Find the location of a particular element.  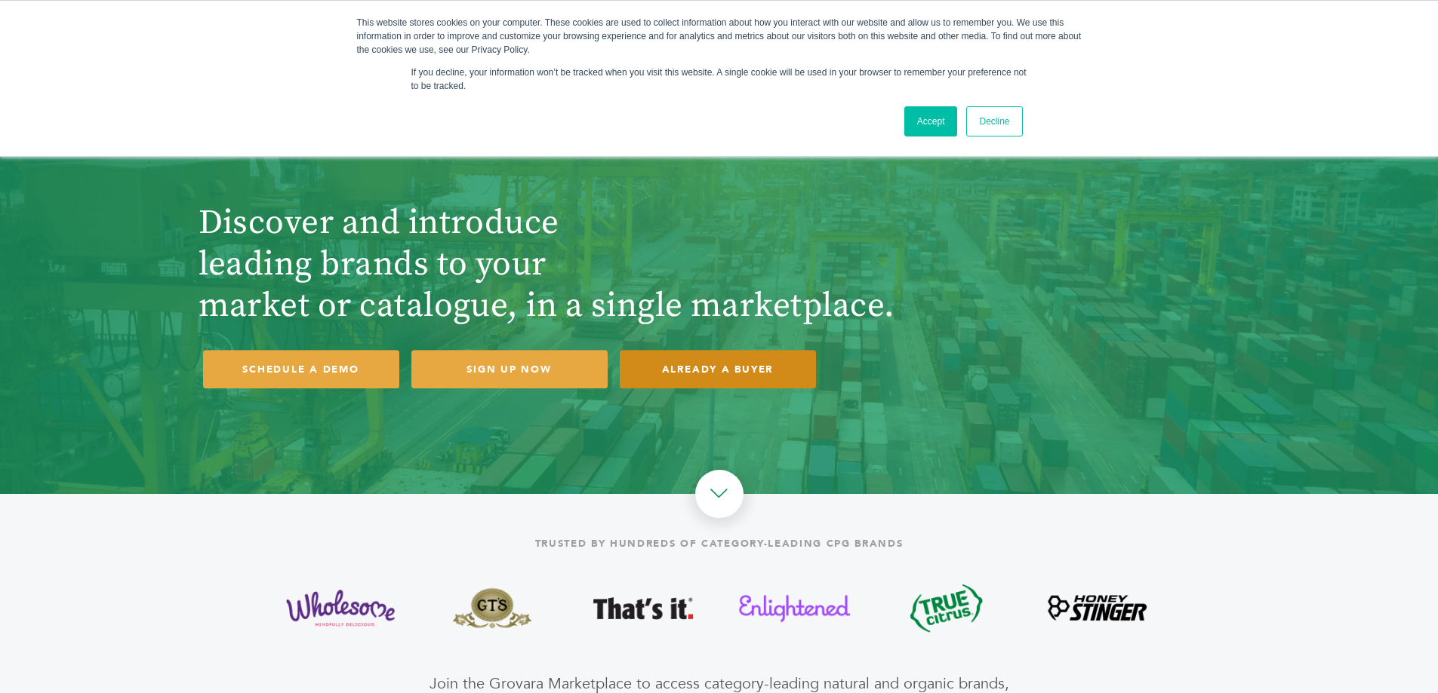

a: Accept is located at coordinates (930, 121).